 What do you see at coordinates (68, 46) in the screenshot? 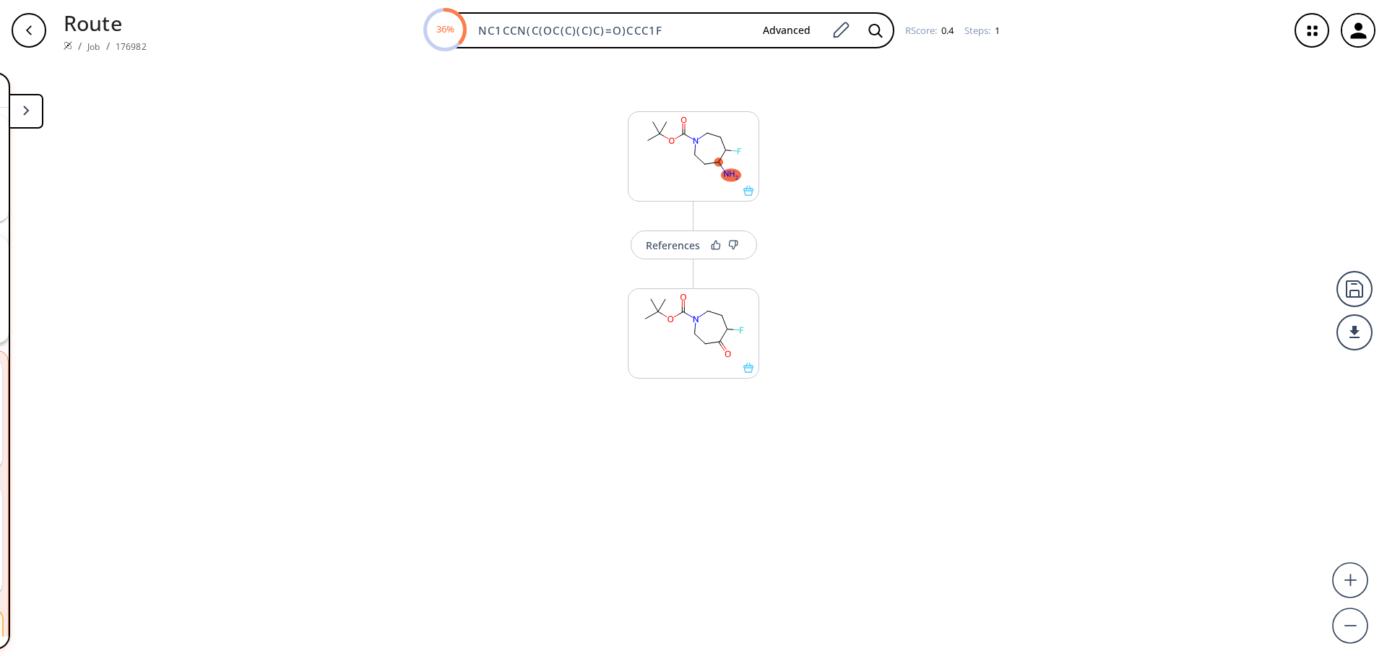
I see `img: Spaya logo` at bounding box center [68, 46].